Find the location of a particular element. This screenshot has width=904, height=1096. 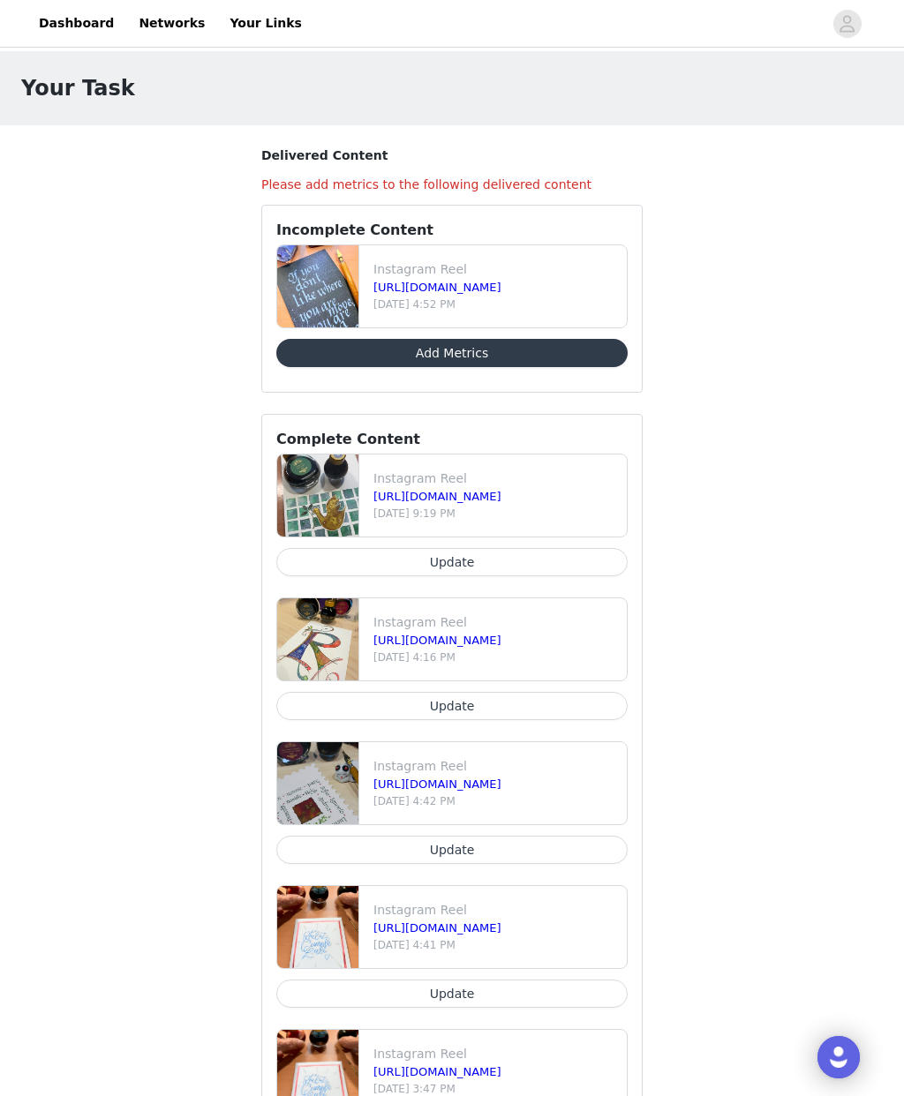

button: Add Metrics is located at coordinates (452, 353).